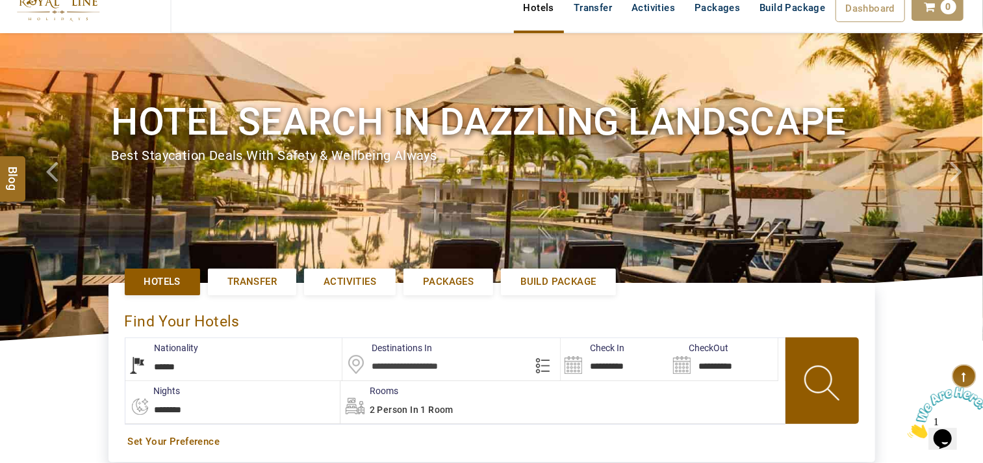 The width and height of the screenshot is (983, 463). What do you see at coordinates (448, 281) in the screenshot?
I see `a: Packages` at bounding box center [448, 281].